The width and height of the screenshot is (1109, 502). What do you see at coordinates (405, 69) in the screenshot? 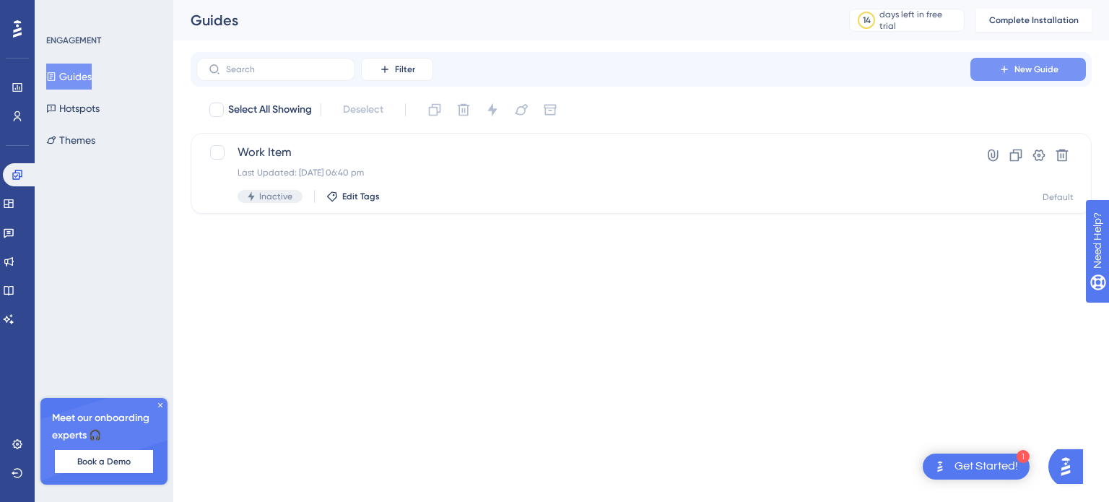
I see `span: Filter` at bounding box center [405, 69].